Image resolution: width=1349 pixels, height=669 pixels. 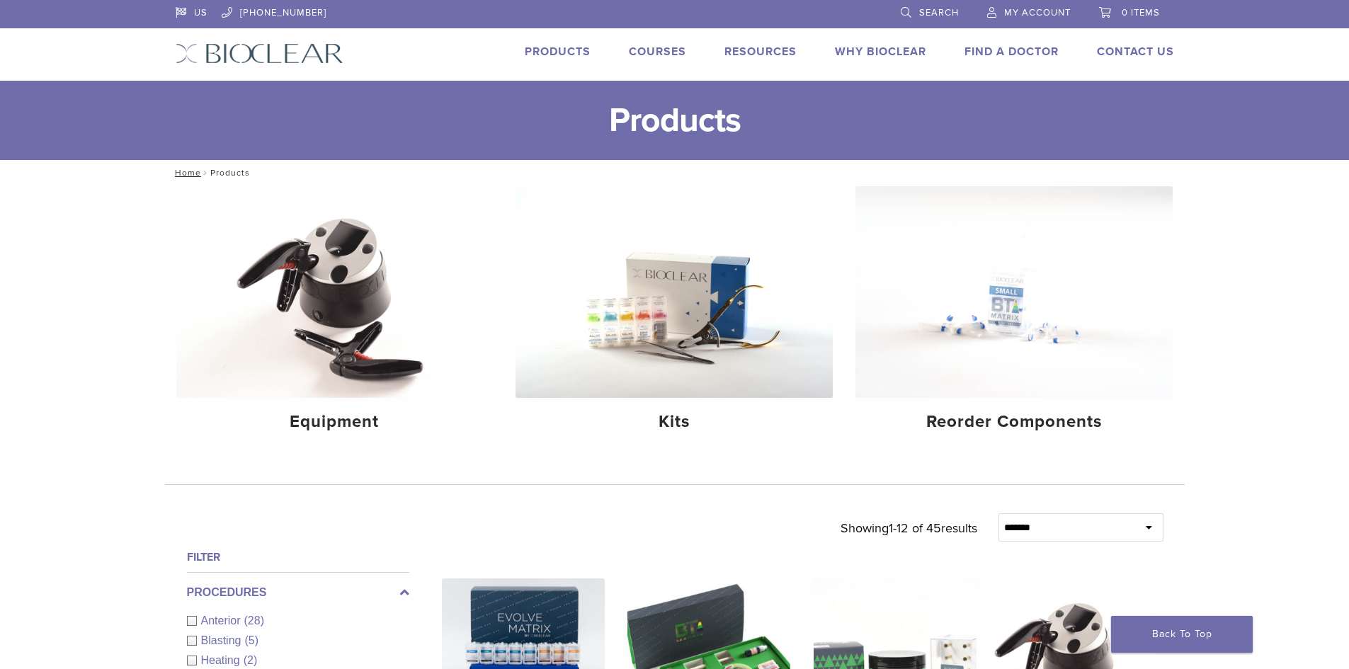 I want to click on span: Blasting, so click(x=223, y=640).